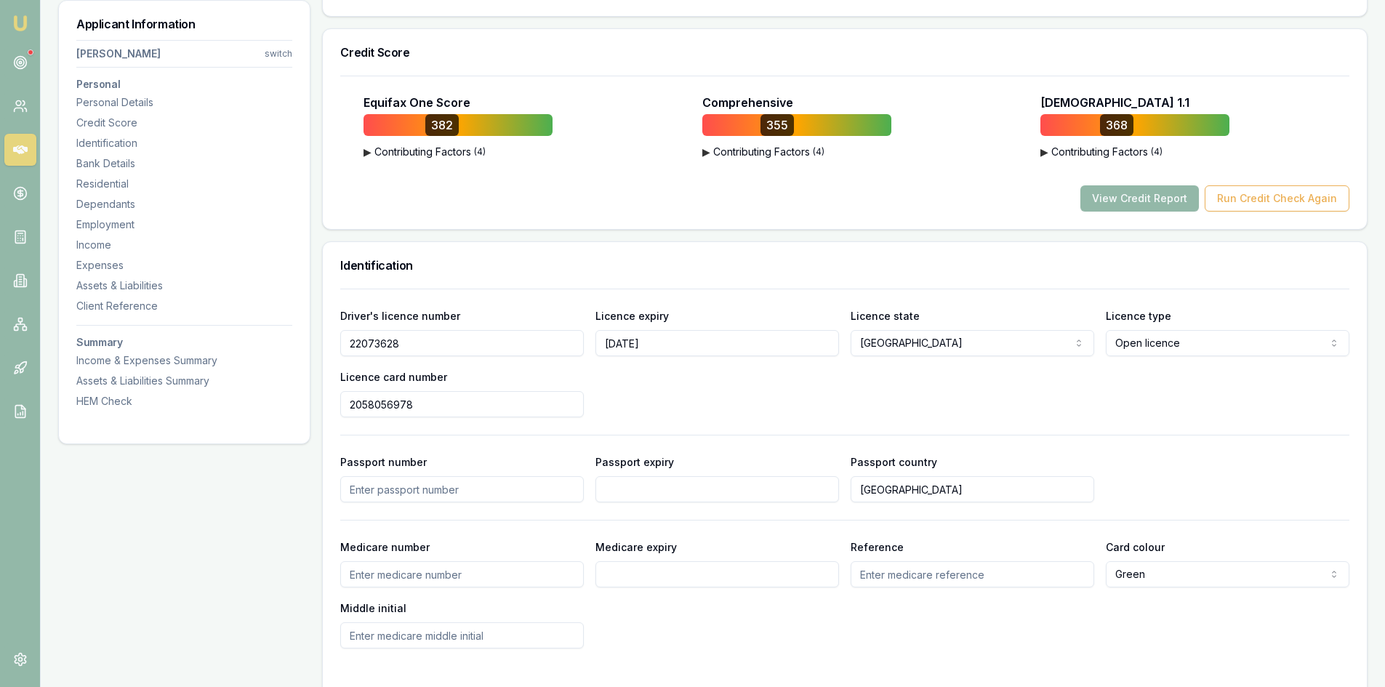 Image resolution: width=1385 pixels, height=687 pixels. What do you see at coordinates (972, 574) in the screenshot?
I see `input: Enter medicare reference` at bounding box center [972, 574].